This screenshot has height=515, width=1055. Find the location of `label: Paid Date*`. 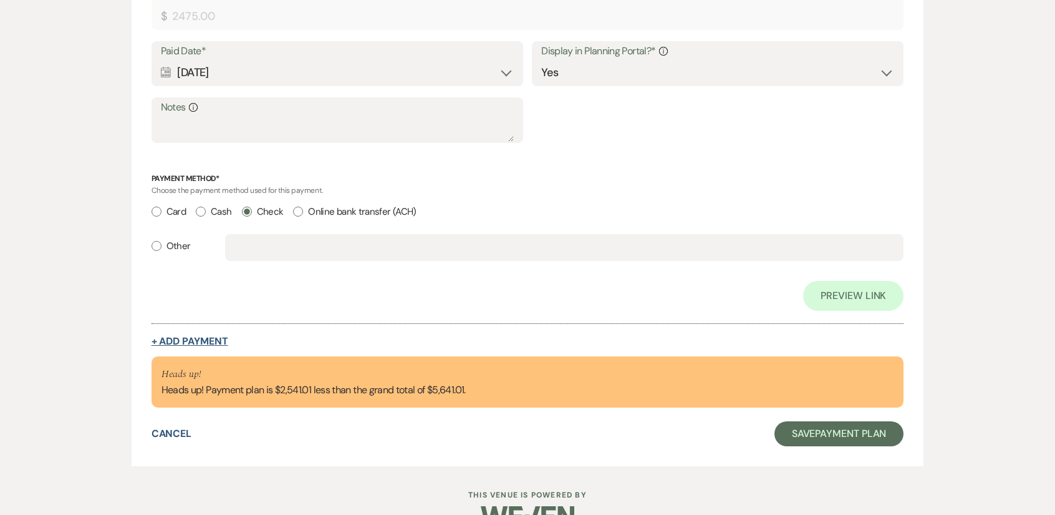

label: Paid Date* is located at coordinates (337, 51).